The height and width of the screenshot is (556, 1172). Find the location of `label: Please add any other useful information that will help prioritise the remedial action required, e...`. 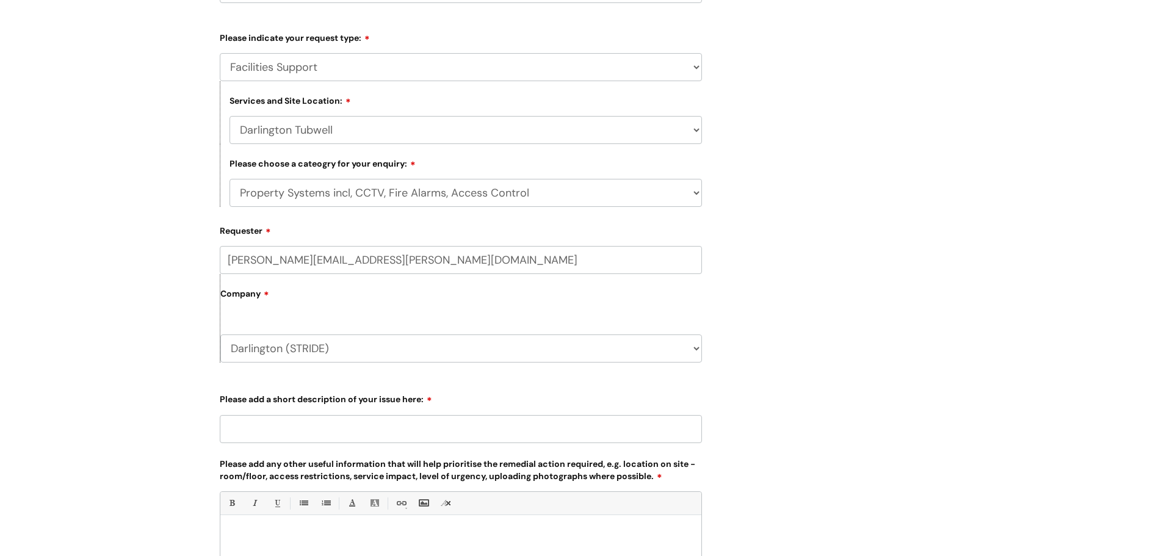

label: Please add any other useful information that will help prioritise the remedial action required, e... is located at coordinates (461, 469).